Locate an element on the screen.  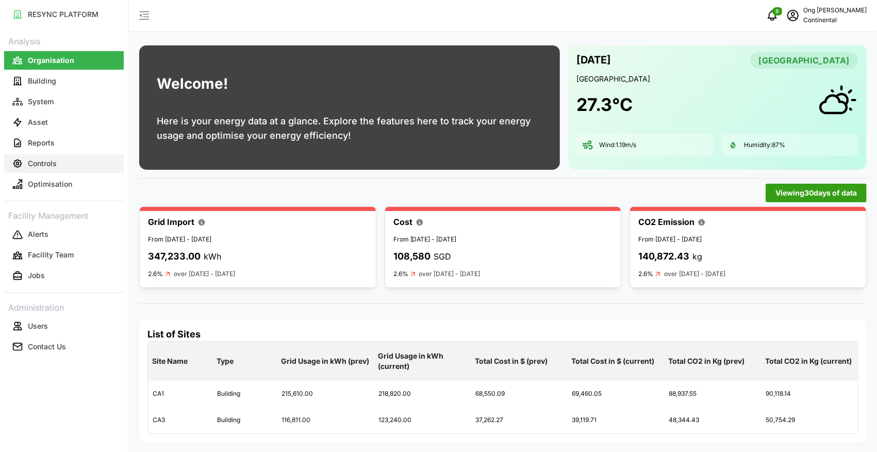
a: Facility Team is located at coordinates (64, 255).